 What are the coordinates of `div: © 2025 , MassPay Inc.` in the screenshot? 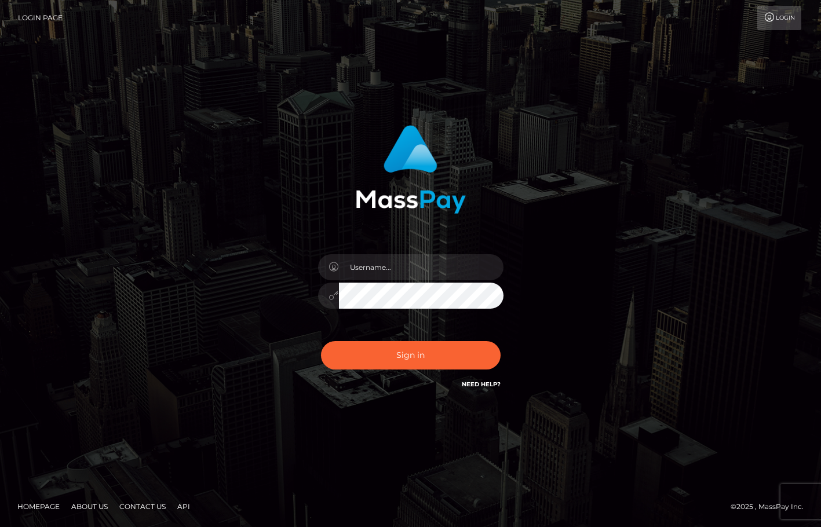 It's located at (771, 507).